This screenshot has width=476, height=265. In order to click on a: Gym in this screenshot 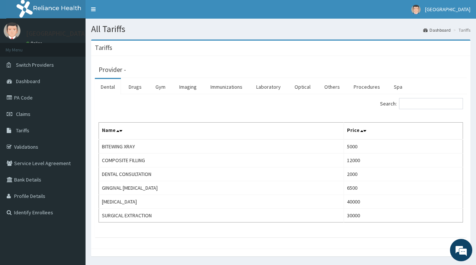, I will do `click(160, 87)`.